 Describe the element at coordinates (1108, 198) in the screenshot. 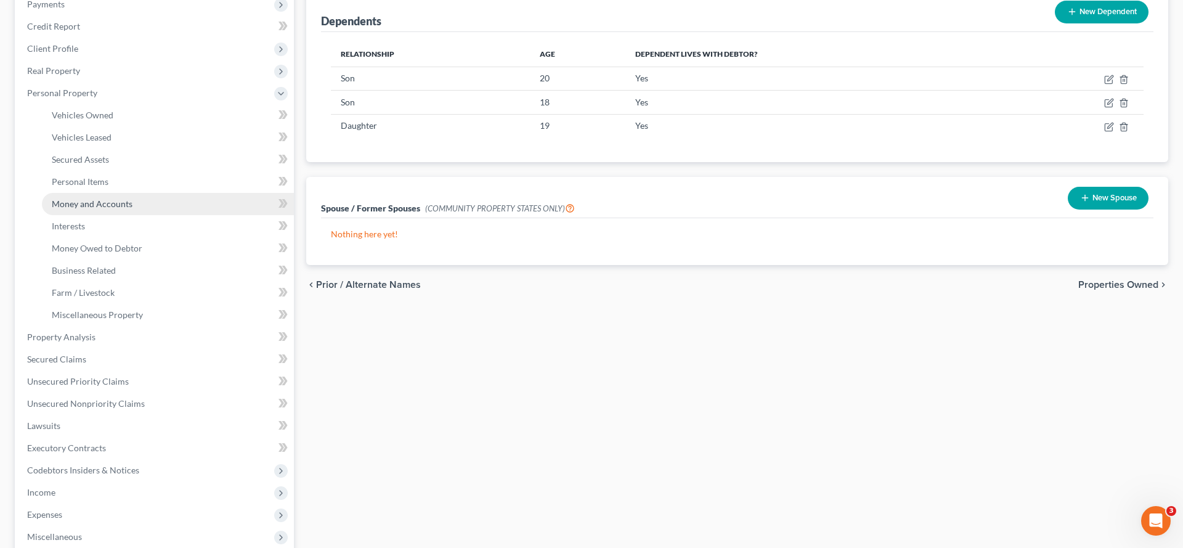

I see `button: New Spouse` at that location.